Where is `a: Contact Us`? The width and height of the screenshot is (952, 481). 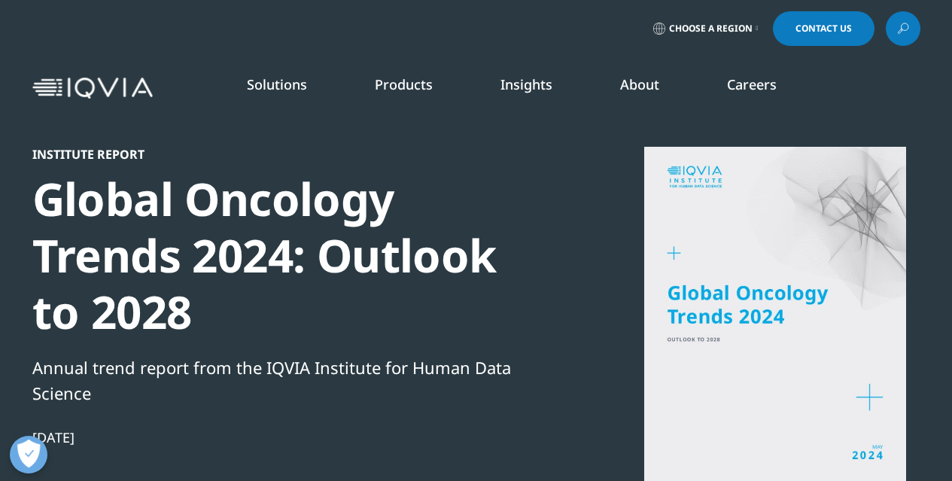
a: Contact Us is located at coordinates (823, 29).